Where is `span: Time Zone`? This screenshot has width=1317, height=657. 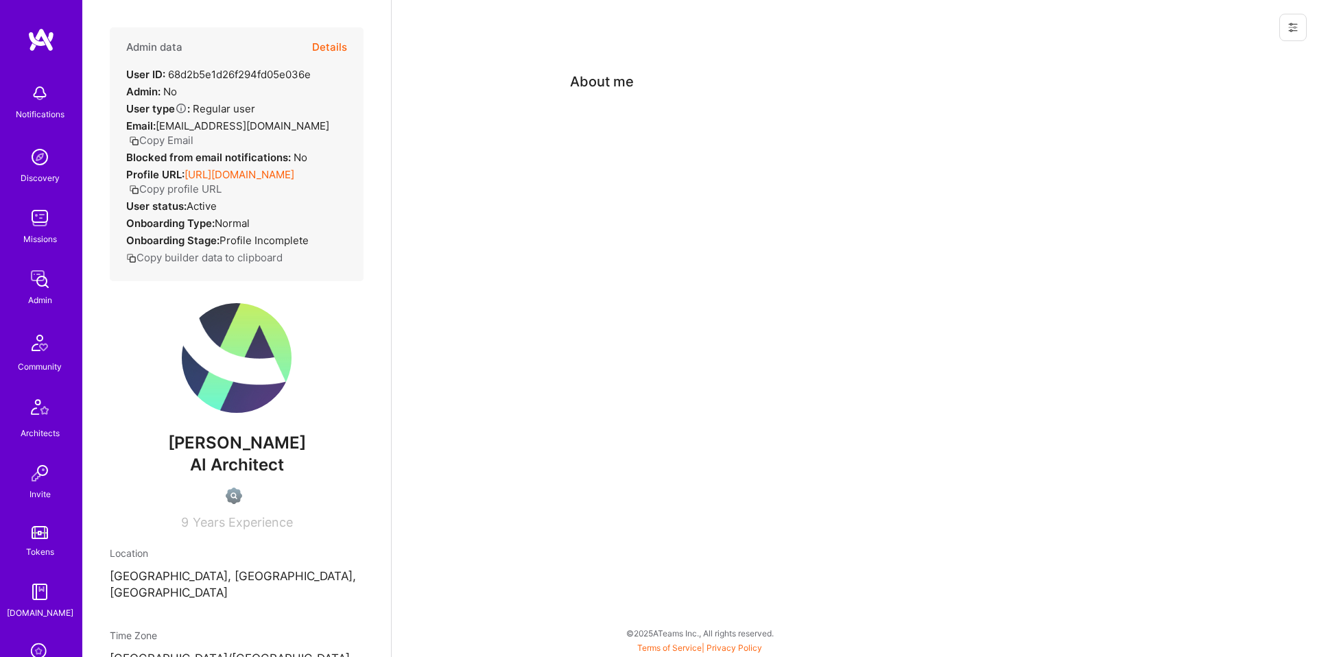 span: Time Zone is located at coordinates (133, 635).